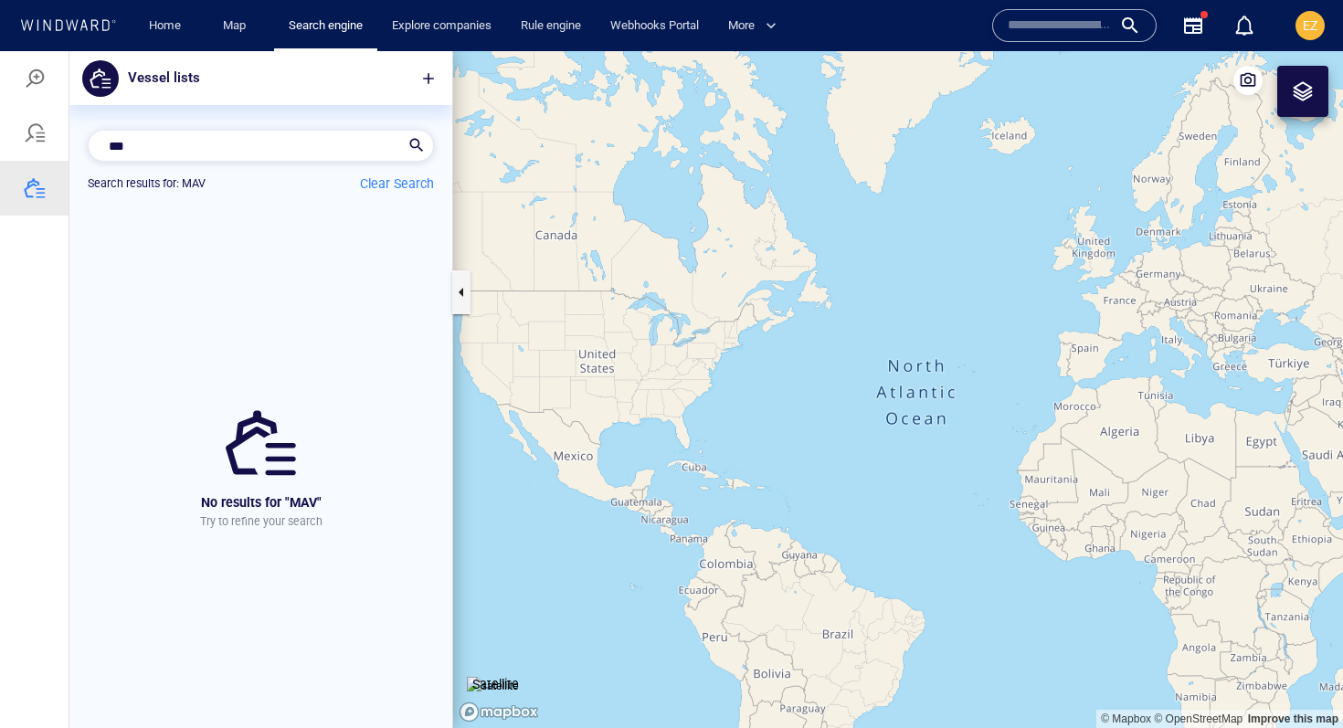 This screenshot has height=728, width=1343. I want to click on a: Search engine, so click(325, 26).